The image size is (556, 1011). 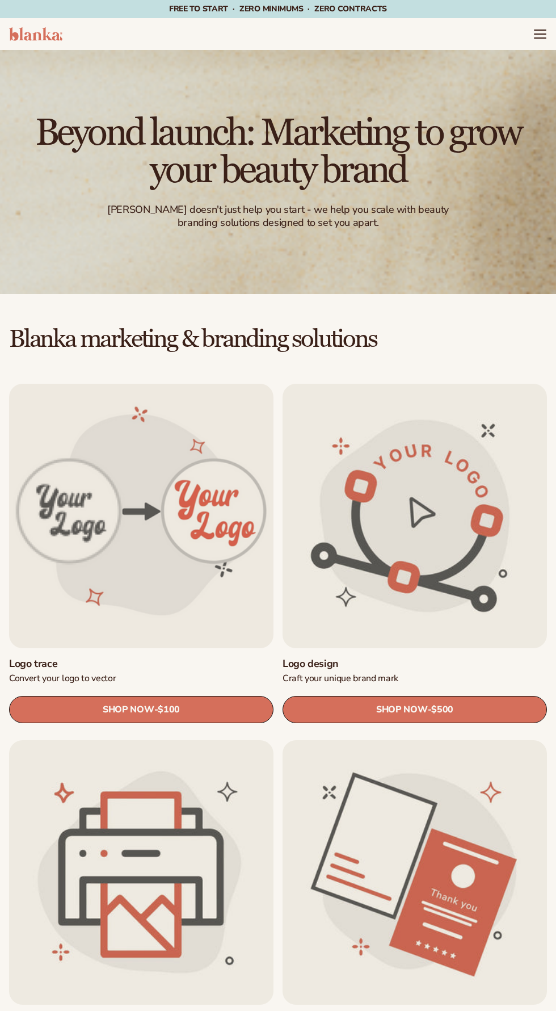 I want to click on span: $100, so click(x=169, y=709).